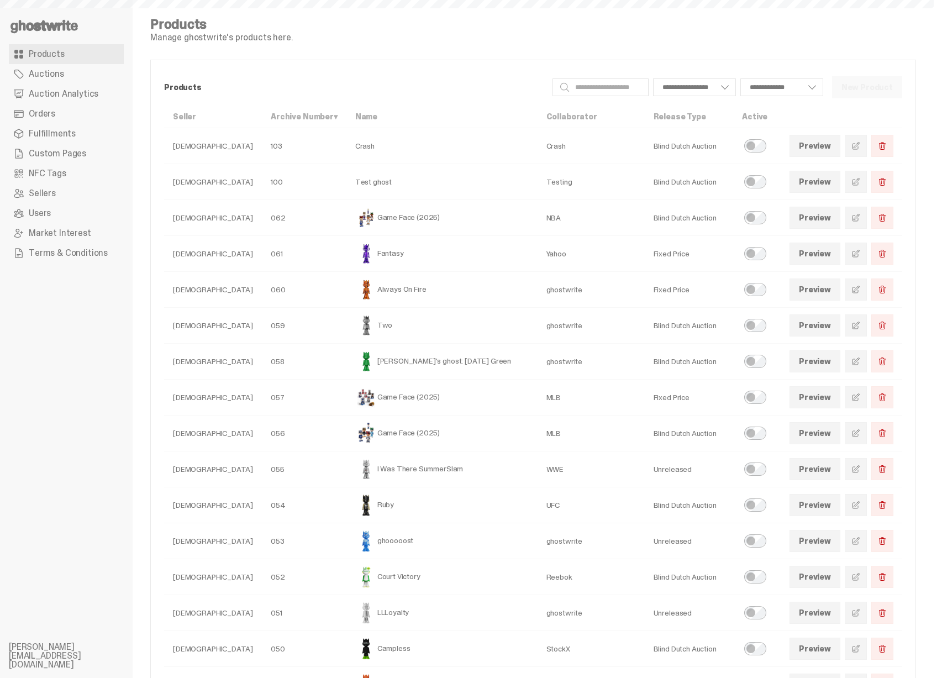 This screenshot has height=678, width=942. I want to click on td: 061, so click(304, 254).